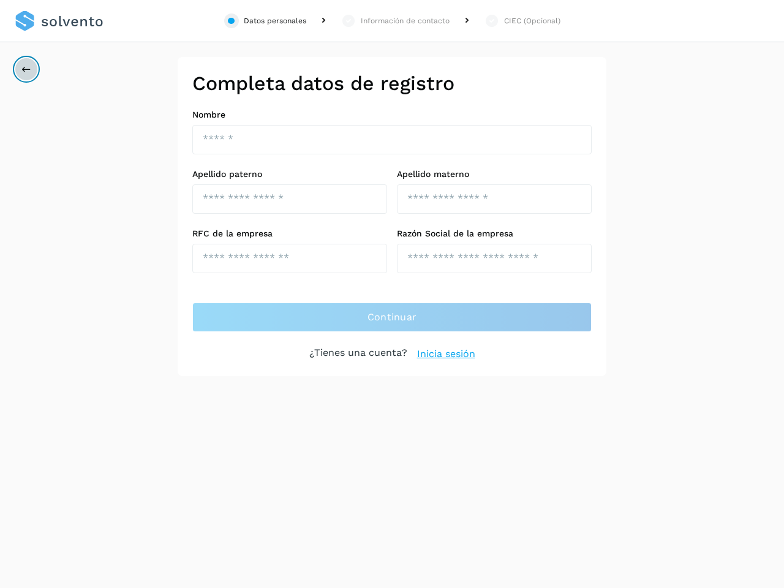 This screenshot has width=784, height=588. I want to click on label: Apellido paterno, so click(290, 174).